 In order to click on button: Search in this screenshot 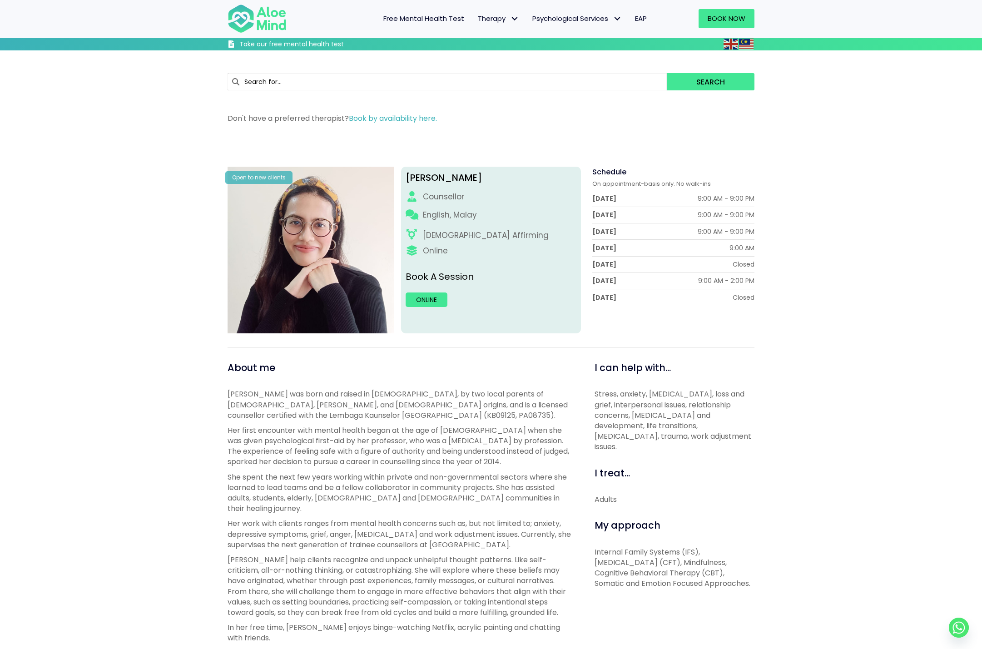, I will do `click(711, 82)`.